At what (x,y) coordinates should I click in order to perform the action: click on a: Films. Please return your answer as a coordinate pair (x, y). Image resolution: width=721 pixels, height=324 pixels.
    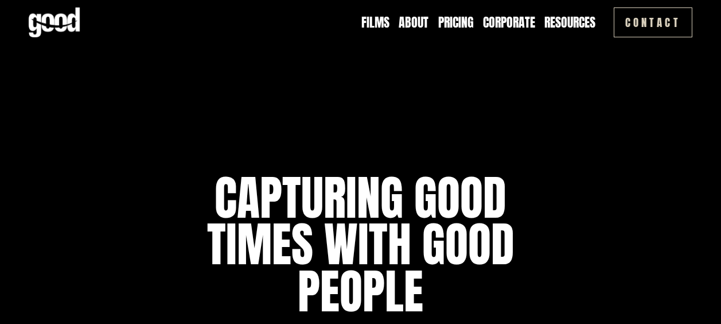
    Looking at the image, I should click on (375, 22).